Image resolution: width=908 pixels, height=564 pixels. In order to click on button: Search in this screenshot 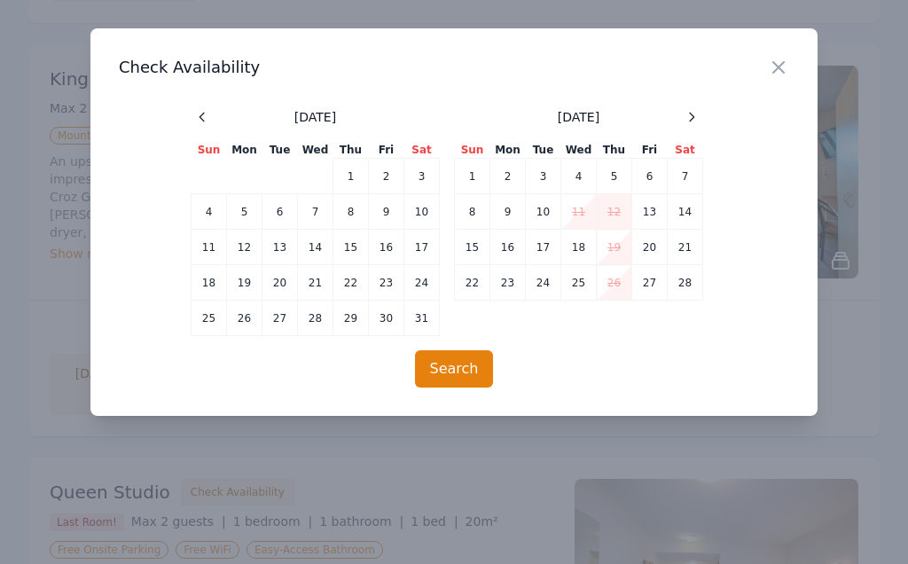, I will do `click(454, 369)`.